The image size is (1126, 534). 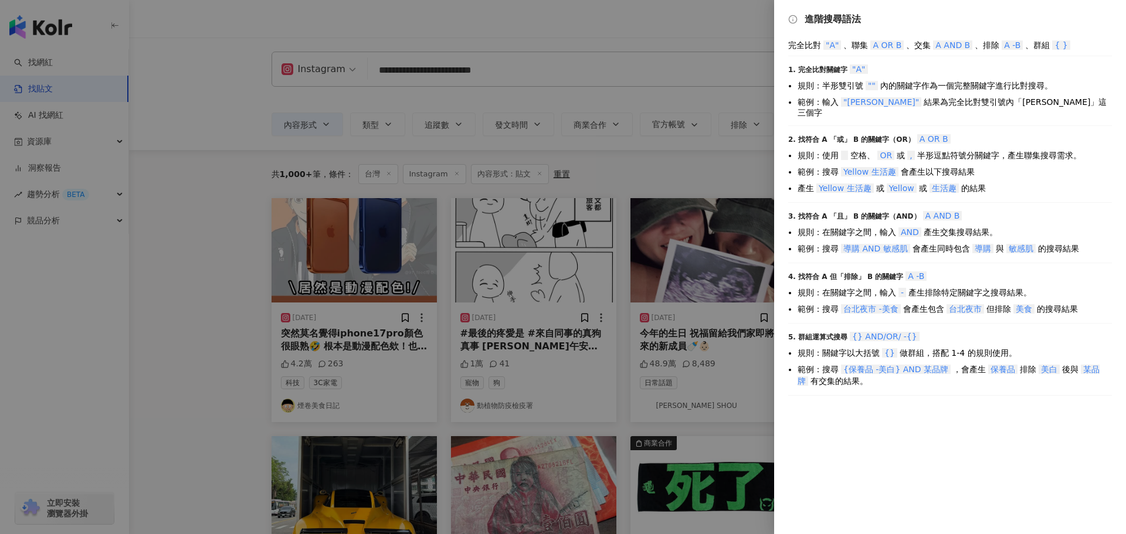 What do you see at coordinates (884, 337) in the screenshot?
I see `span: {} AND/OR/ -{}` at bounding box center [884, 337].